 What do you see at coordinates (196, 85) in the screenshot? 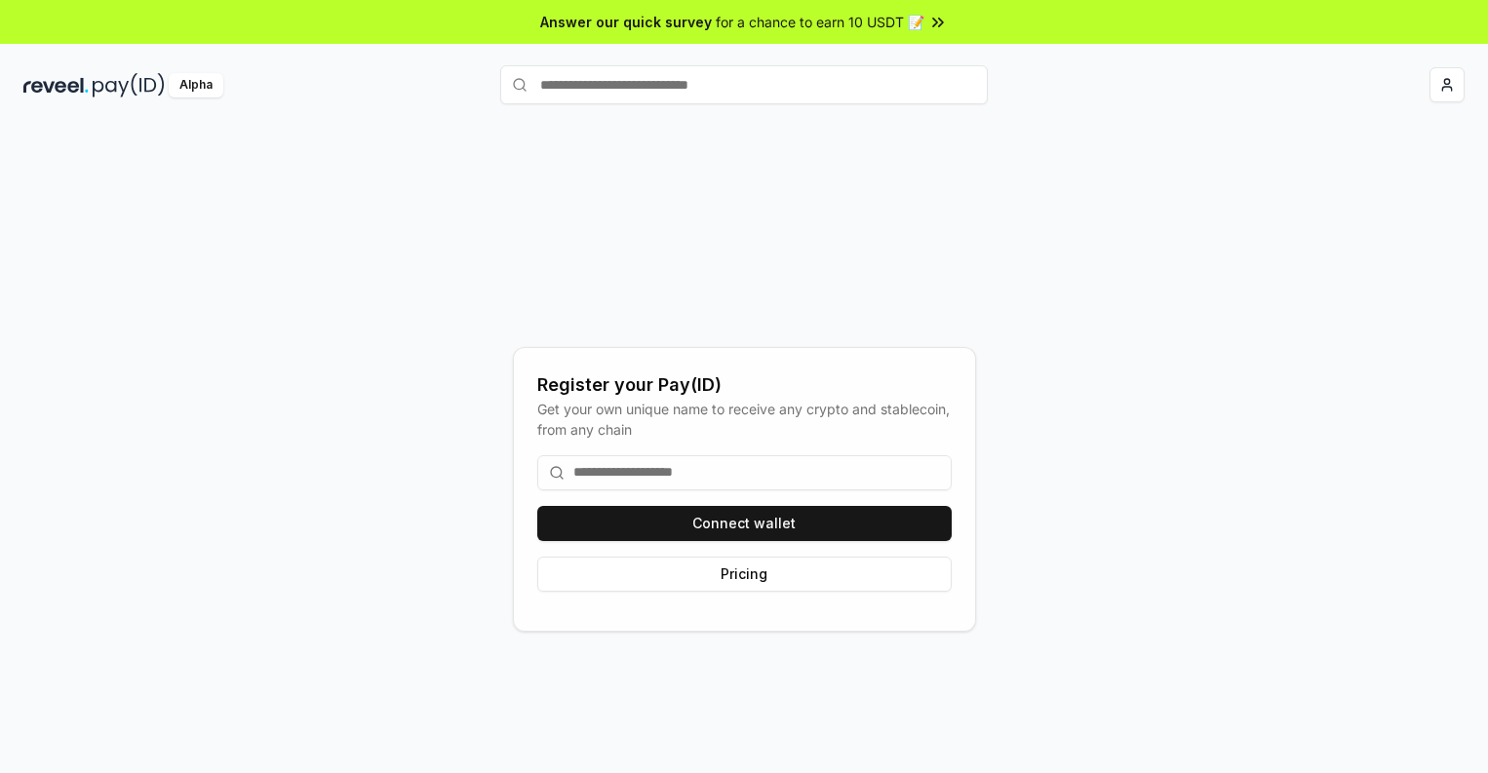
I see `div: Alpha` at bounding box center [196, 85].